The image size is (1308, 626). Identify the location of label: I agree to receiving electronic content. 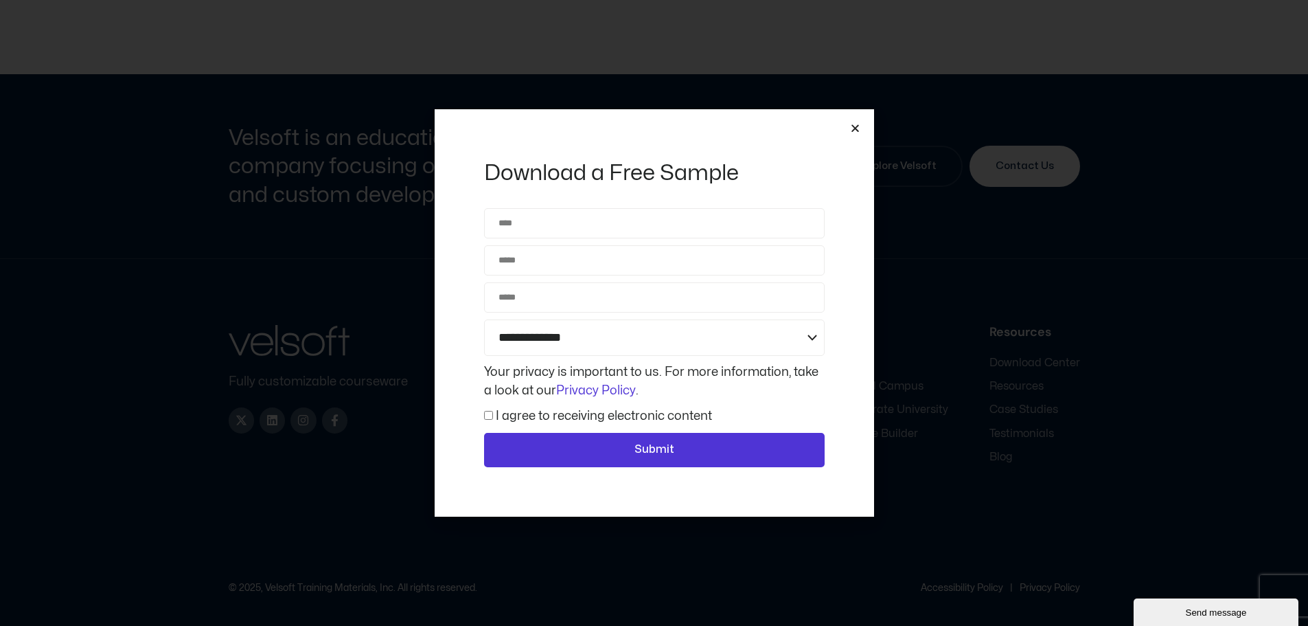
(604, 415).